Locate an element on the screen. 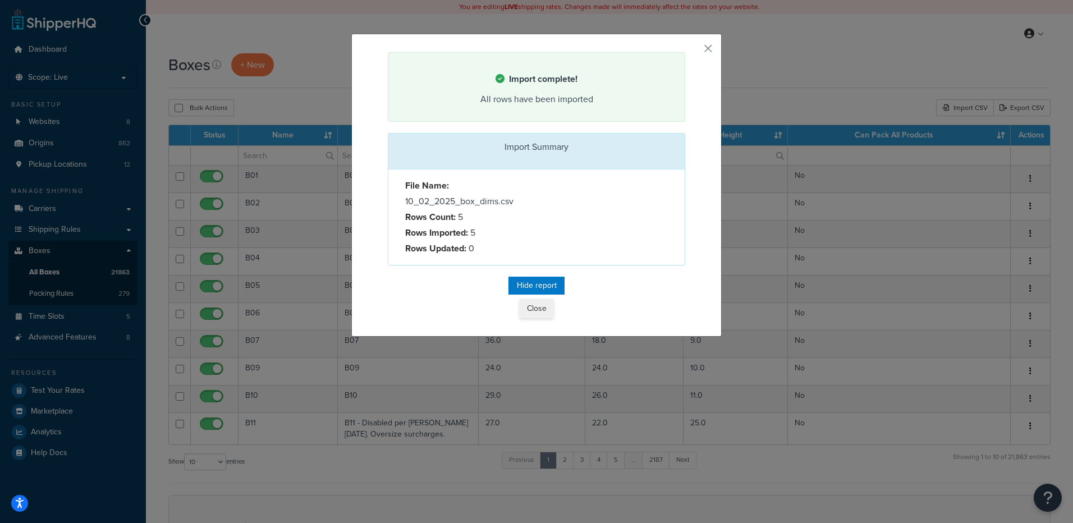 This screenshot has width=1073, height=523. h4: Import complete! is located at coordinates (537, 79).